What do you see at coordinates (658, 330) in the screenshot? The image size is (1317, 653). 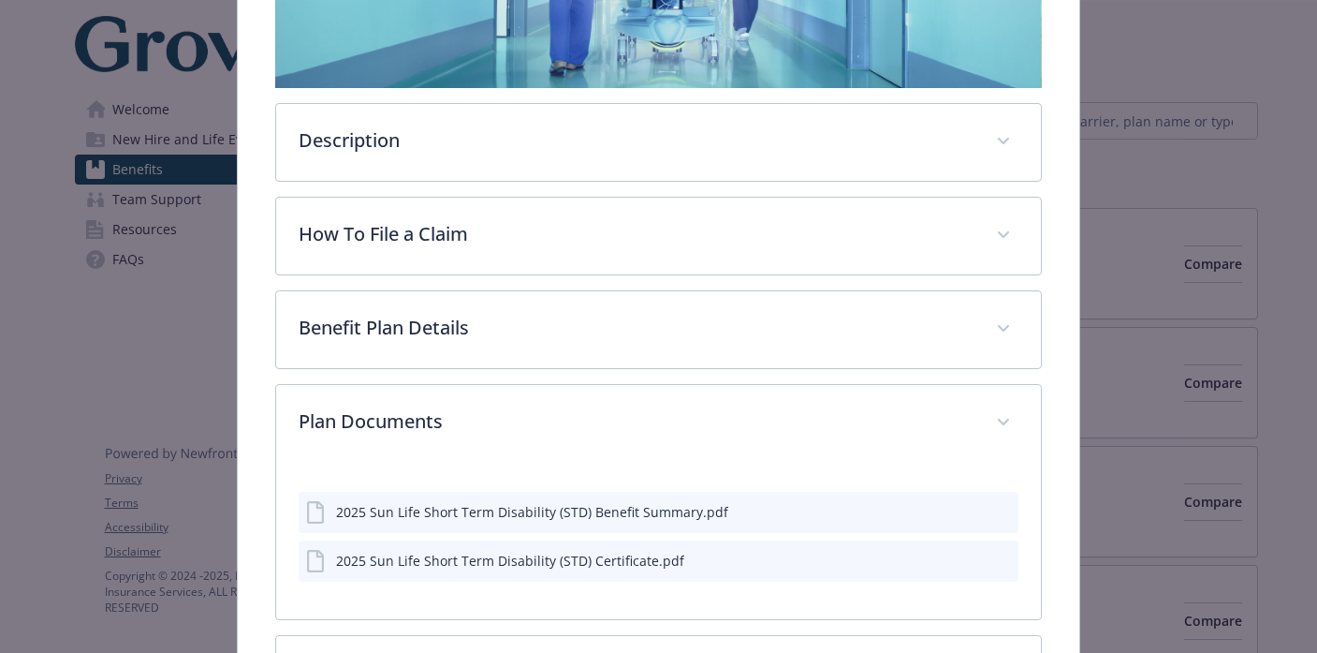 I see `div: Benefit Plan Details` at bounding box center [658, 330].